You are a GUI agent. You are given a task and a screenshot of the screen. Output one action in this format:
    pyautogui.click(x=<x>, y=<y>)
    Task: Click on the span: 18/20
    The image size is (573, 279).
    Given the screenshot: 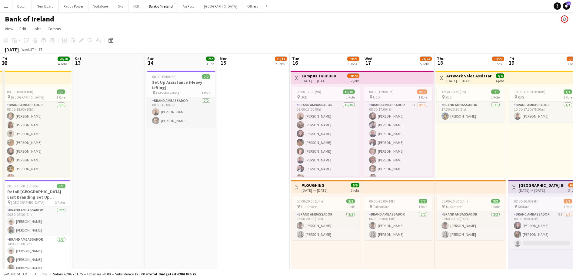 What is the action you would take?
    pyautogui.click(x=353, y=76)
    